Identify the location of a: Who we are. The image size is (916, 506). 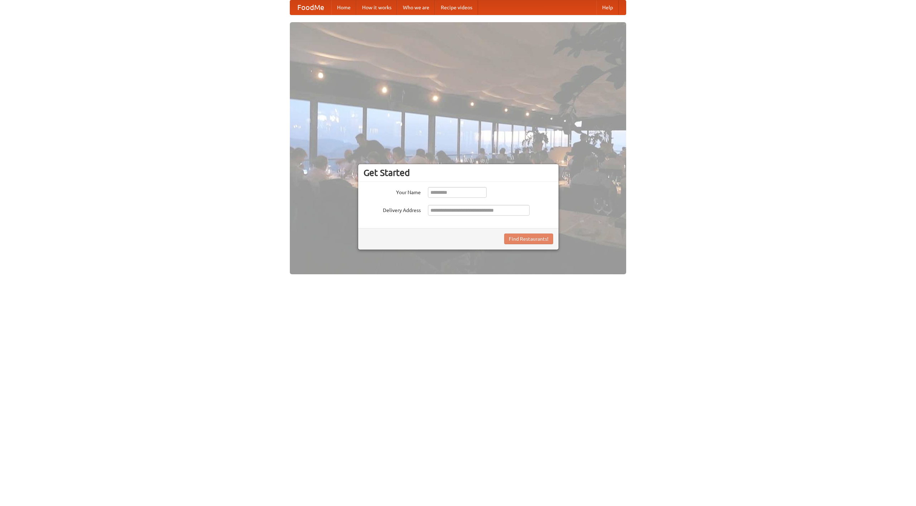
(416, 8).